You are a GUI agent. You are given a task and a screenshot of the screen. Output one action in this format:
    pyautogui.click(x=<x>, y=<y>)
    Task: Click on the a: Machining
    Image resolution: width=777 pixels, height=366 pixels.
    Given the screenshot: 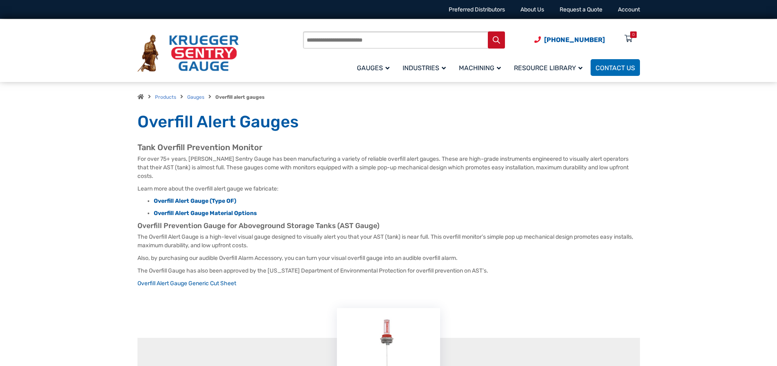 What is the action you would take?
    pyautogui.click(x=481, y=67)
    